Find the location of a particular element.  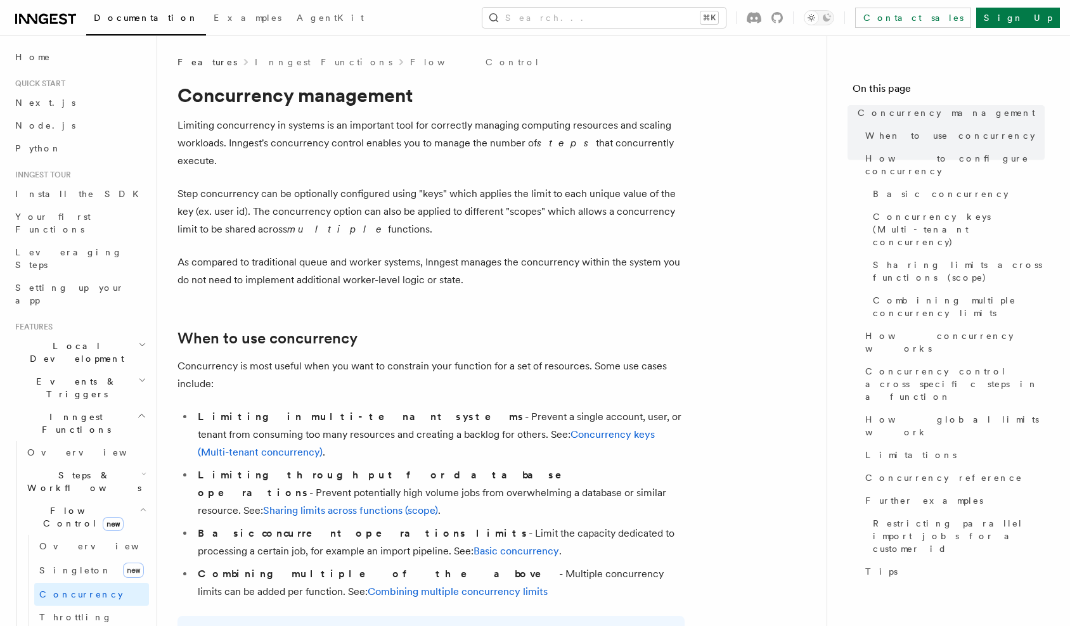

span: Restricting parallel import jobs for a customer id is located at coordinates (959, 536).